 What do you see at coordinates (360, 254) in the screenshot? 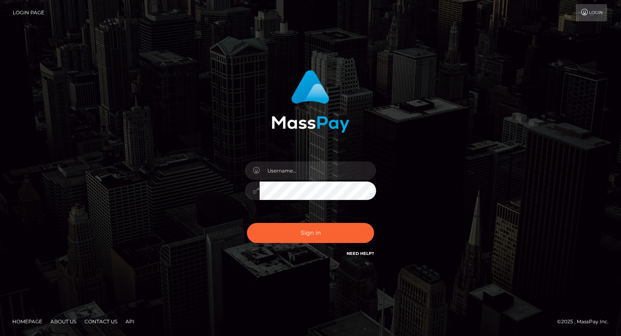
I see `a: Need Help?` at bounding box center [360, 254].